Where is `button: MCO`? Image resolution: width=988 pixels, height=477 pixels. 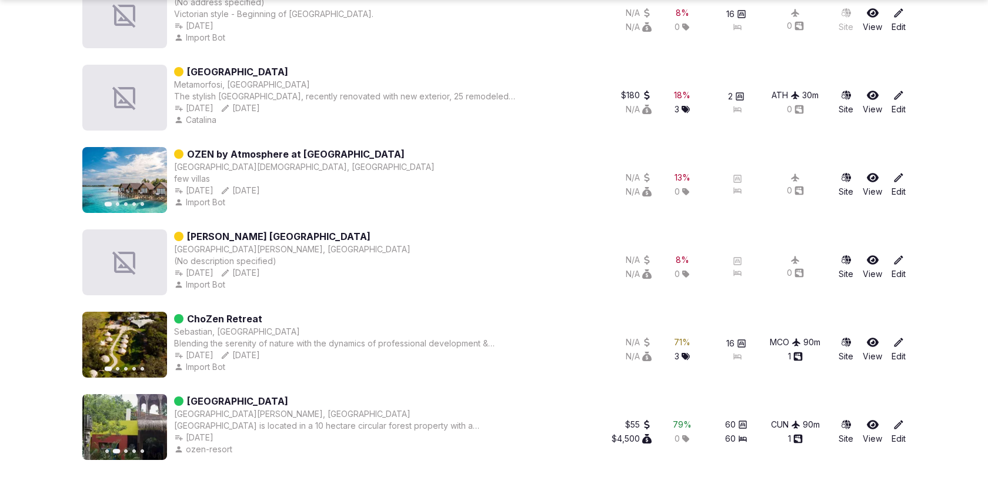 button: MCO is located at coordinates (785, 342).